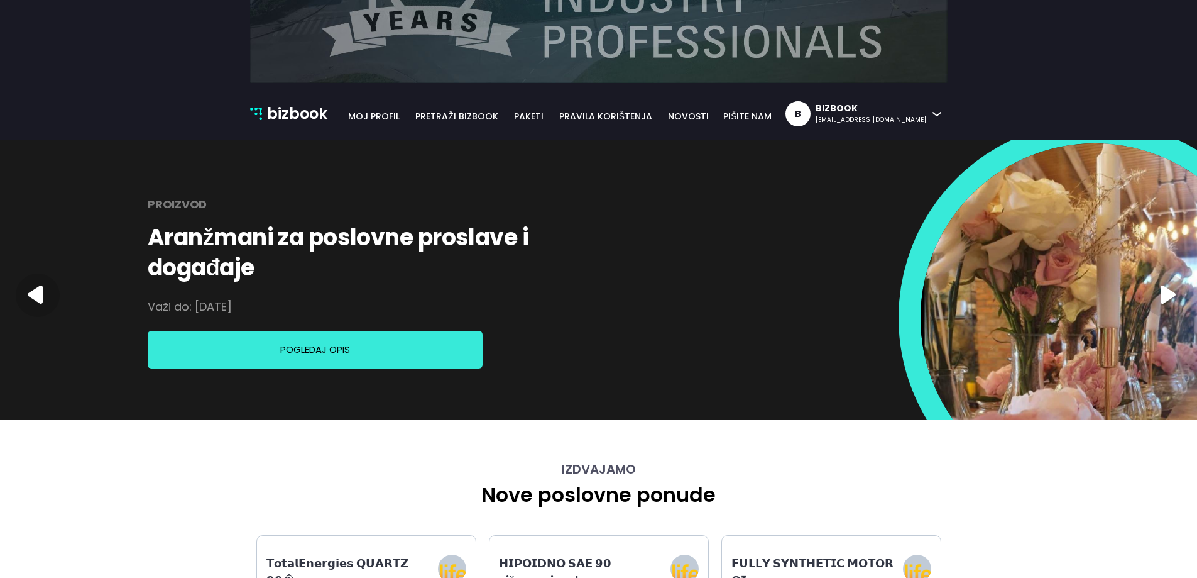 The width and height of the screenshot is (1197, 578). What do you see at coordinates (688, 116) in the screenshot?
I see `a: novosti` at bounding box center [688, 116].